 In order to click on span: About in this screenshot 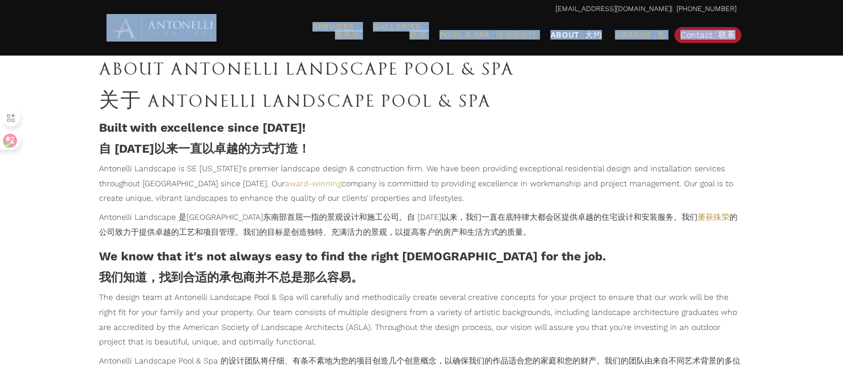, I will do `click(576, 35)`.